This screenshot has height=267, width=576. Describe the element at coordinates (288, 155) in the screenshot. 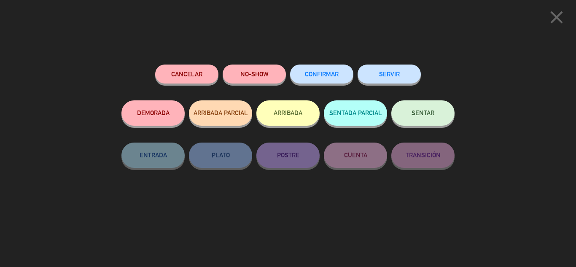

I see `button: POSTRE` at that location.